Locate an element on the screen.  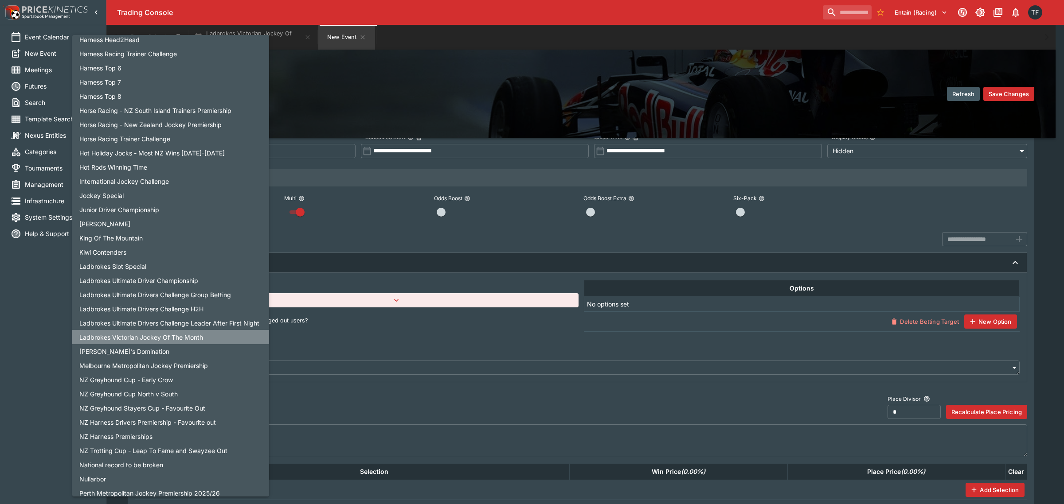
li: Perth Metropolitan Jockey Premiership 2025/26 is located at coordinates (171, 493).